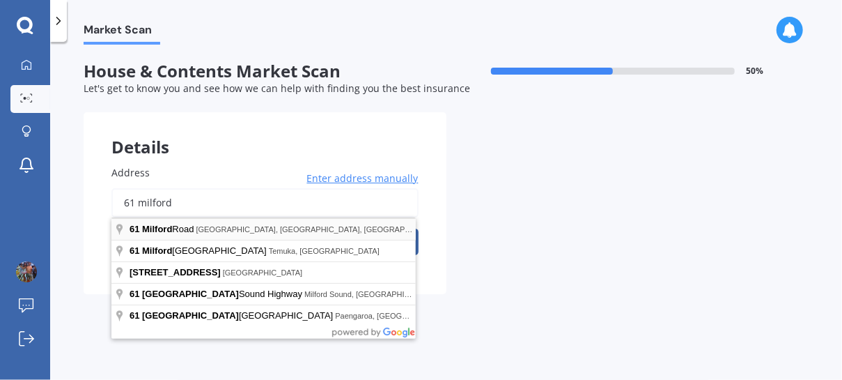  Describe the element at coordinates (26, 272) in the screenshot. I see `img: ACg8ocJYMYfUl-16IWKj5G8hpPt5V1snnpEtDmSZK9k9gYb1AMXnxTRt=s96-c` at that location.